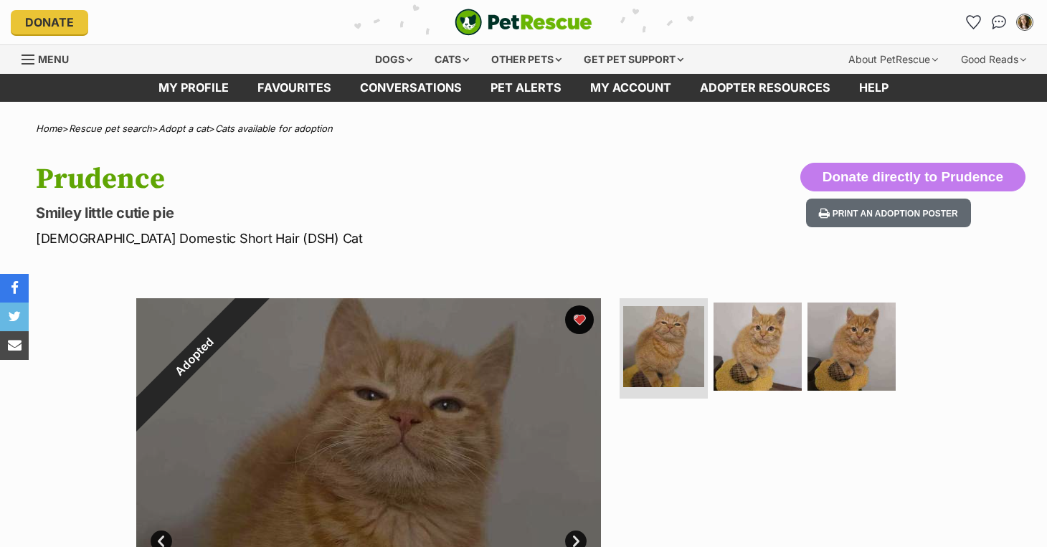 The image size is (1047, 547). Describe the element at coordinates (411, 88) in the screenshot. I see `a: conversations` at that location.